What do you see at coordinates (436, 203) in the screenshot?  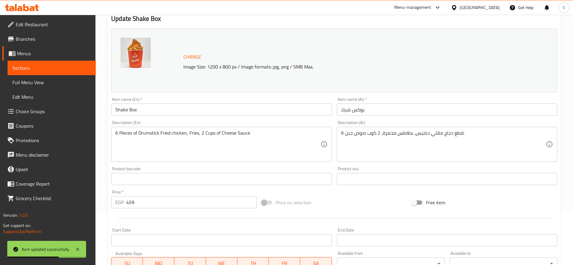 I see `span: Free item` at bounding box center [436, 203].